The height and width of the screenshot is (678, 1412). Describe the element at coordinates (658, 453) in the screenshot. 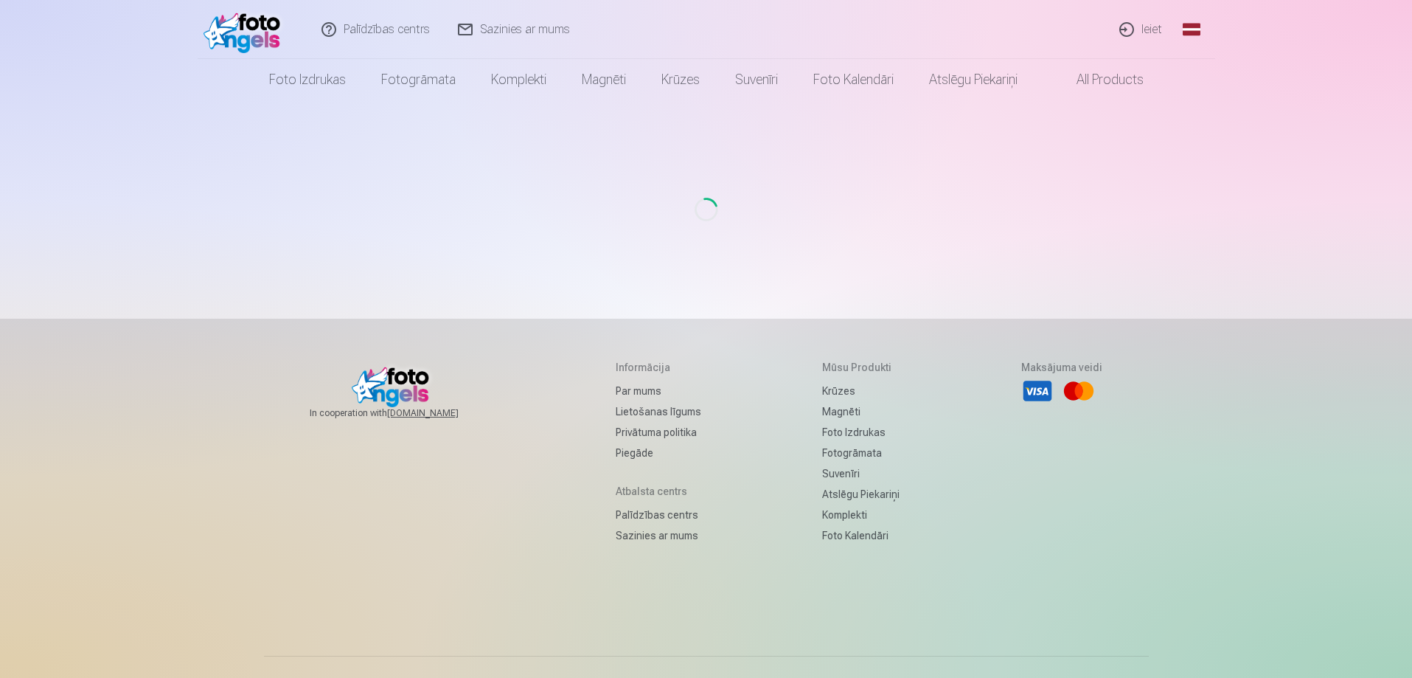

I see `a: Piegāde` at that location.